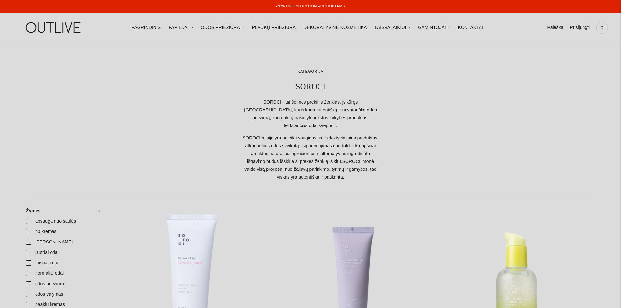 The width and height of the screenshot is (621, 308). I want to click on a: KONTAKTAI, so click(470, 28).